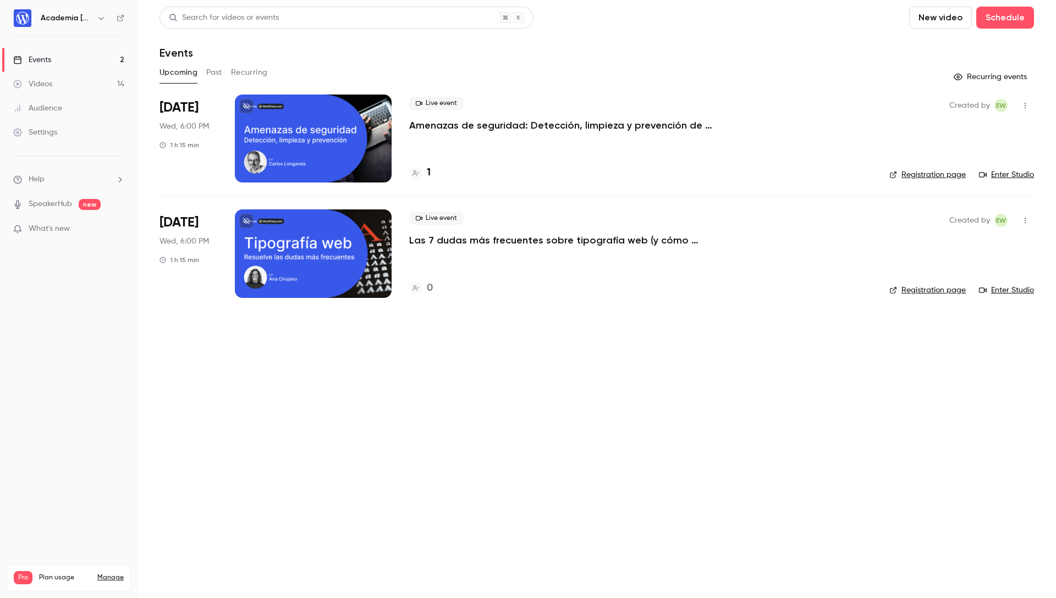 The height and width of the screenshot is (598, 1056). I want to click on div: Oct 8 Wed, 5:00 PM (Atlantic/Canary), so click(188, 253).